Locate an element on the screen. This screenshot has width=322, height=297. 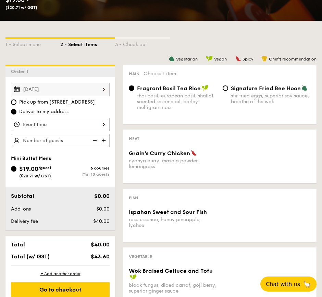
span: Meat is located at coordinates (134, 139).